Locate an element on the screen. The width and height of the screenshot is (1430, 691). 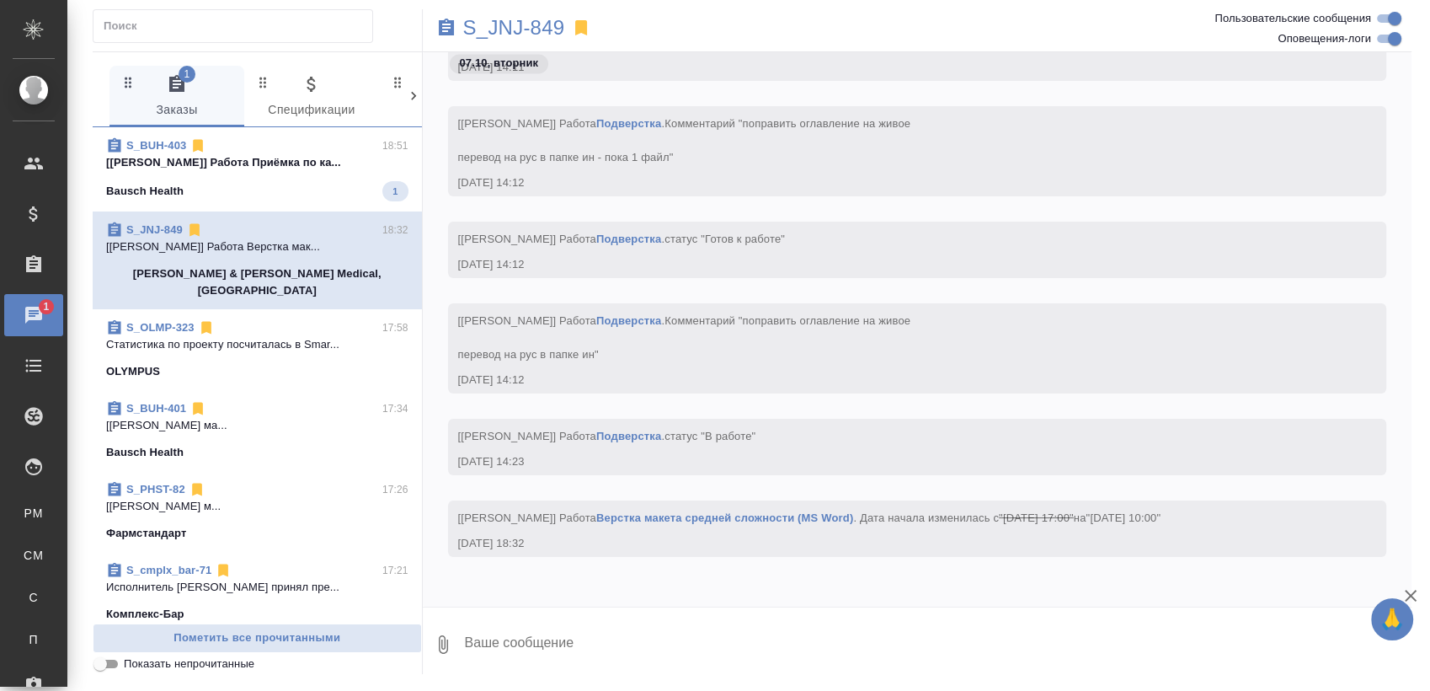
p: Комплекс-Бар is located at coordinates (145, 614).